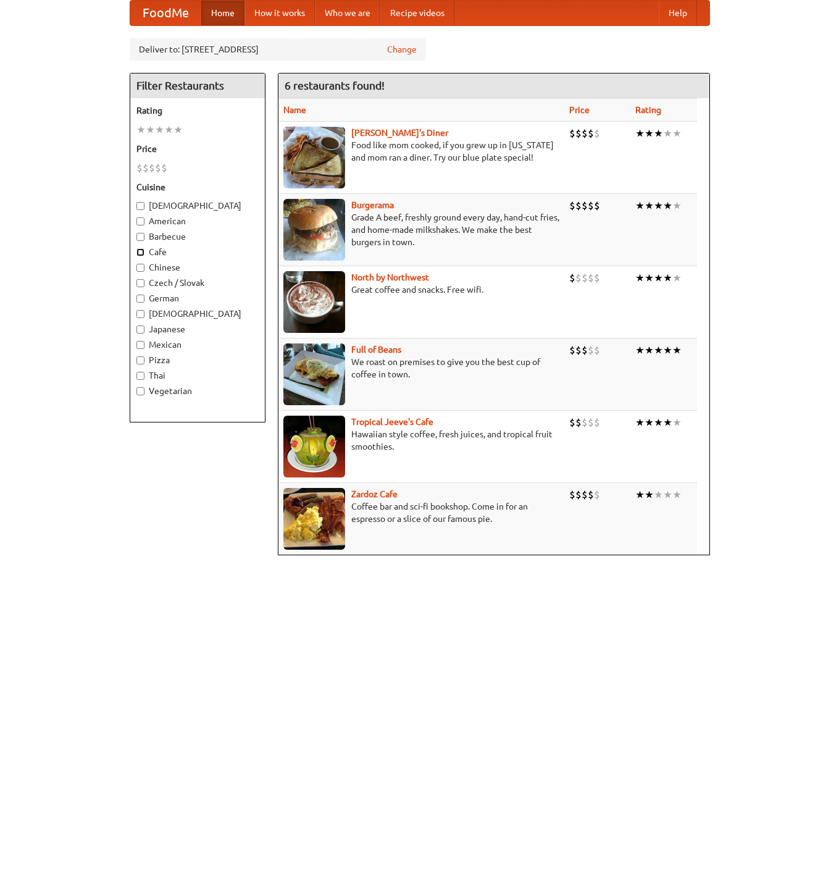 The width and height of the screenshot is (839, 874). What do you see at coordinates (649, 110) in the screenshot?
I see `a: Rating` at bounding box center [649, 110].